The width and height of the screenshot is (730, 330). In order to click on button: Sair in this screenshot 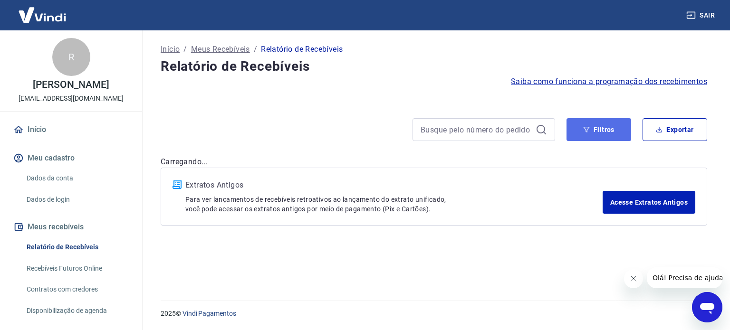, I will do `click(702, 15)`.